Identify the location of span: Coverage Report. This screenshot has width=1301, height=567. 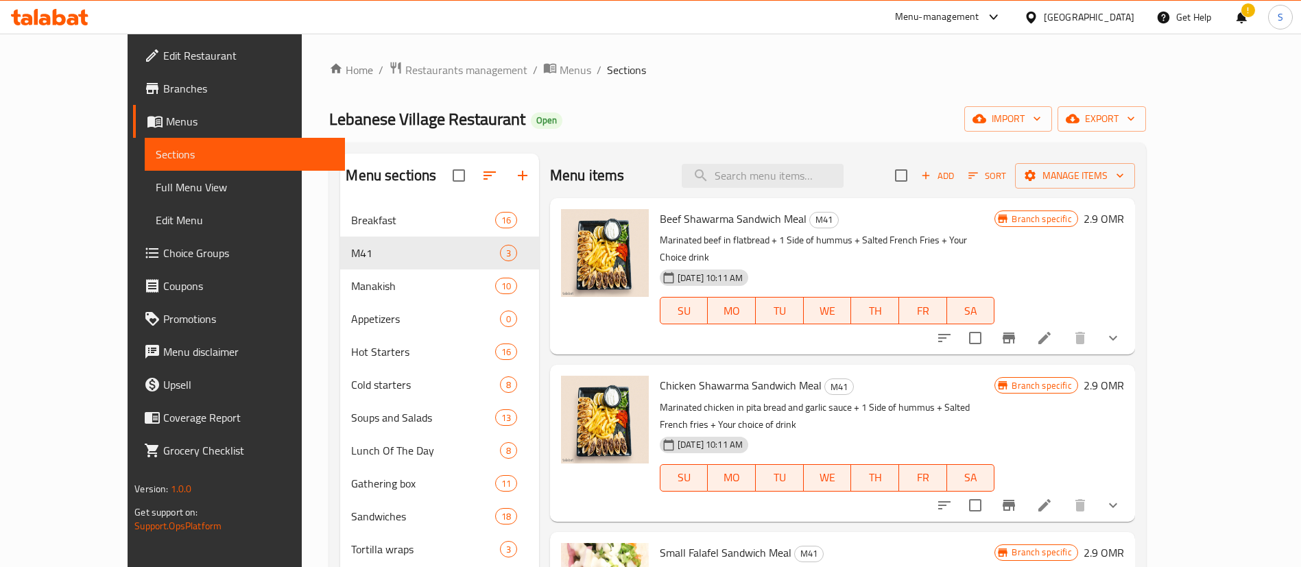
(248, 418).